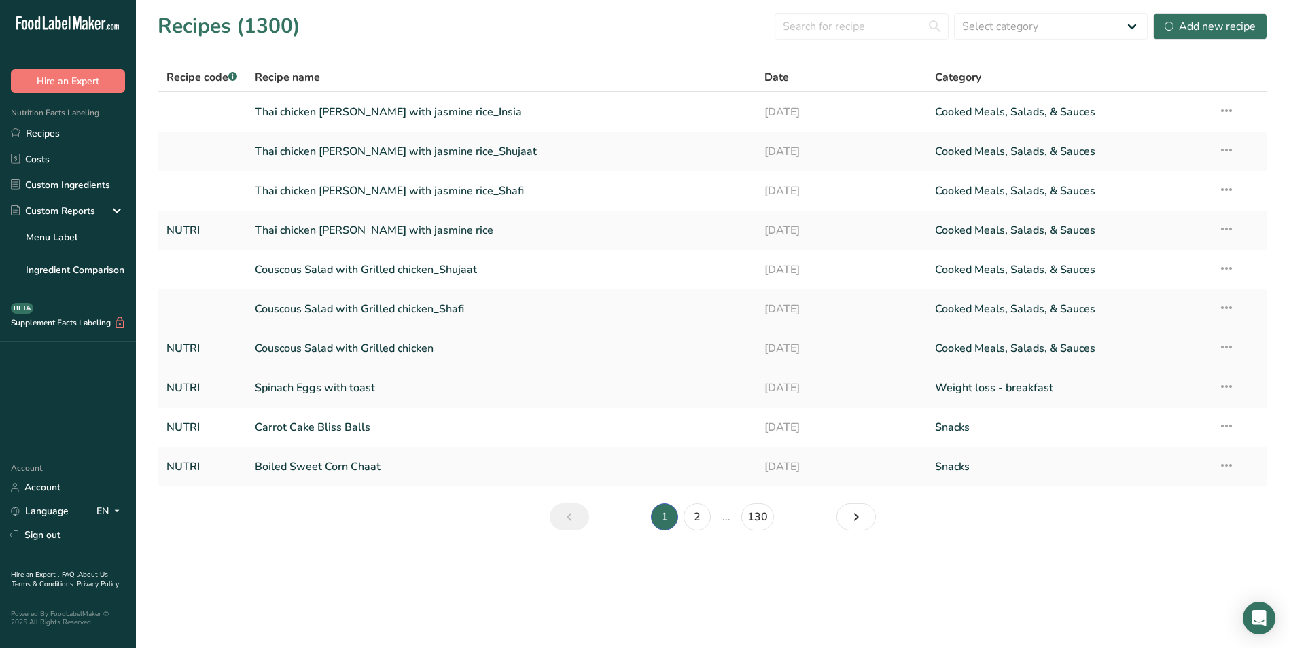 This screenshot has height=648, width=1289. Describe the element at coordinates (53, 211) in the screenshot. I see `div: Custom Reports` at that location.